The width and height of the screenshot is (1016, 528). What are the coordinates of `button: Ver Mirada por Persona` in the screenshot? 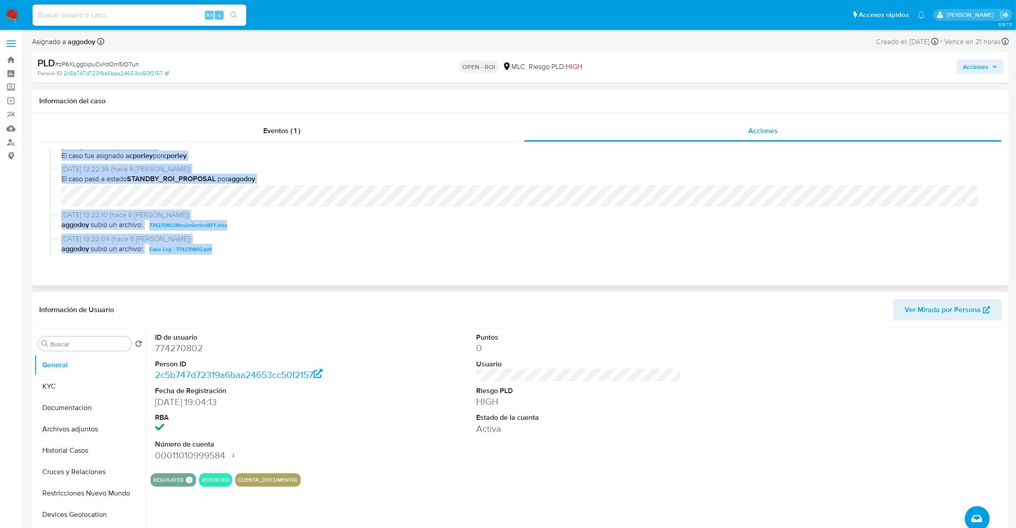 It's located at (947, 310).